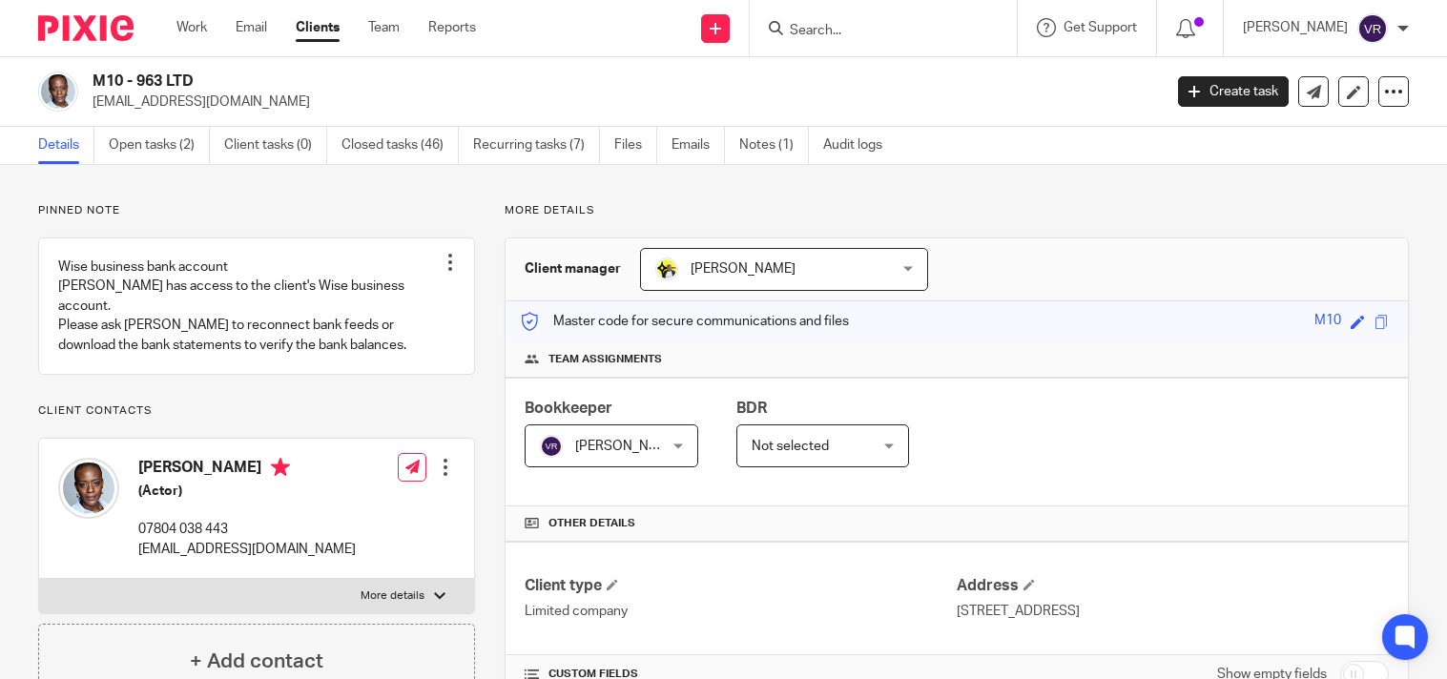 This screenshot has height=679, width=1447. What do you see at coordinates (86, 28) in the screenshot?
I see `img: Pixie` at bounding box center [86, 28].